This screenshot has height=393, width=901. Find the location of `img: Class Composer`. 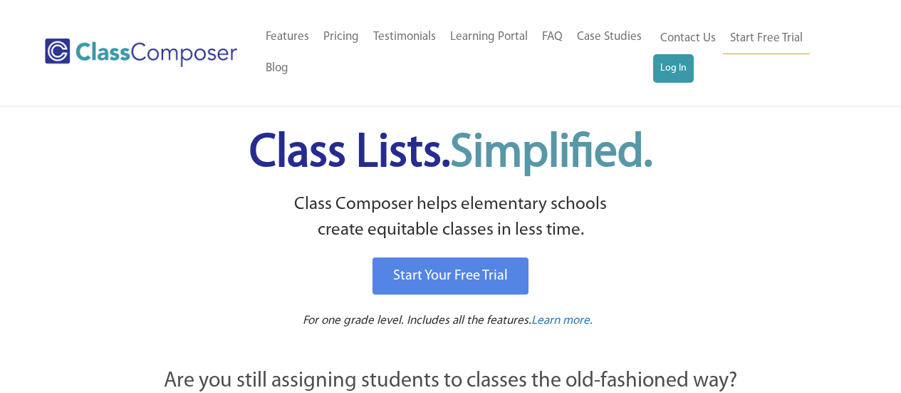

img: Class Composer is located at coordinates (141, 53).